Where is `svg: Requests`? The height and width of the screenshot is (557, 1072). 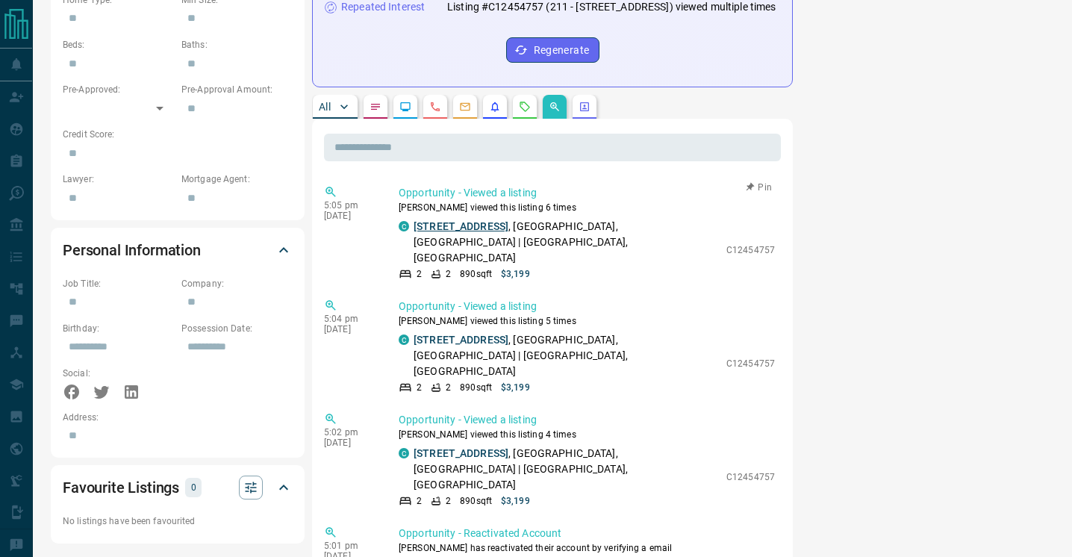 svg: Requests is located at coordinates (525, 107).